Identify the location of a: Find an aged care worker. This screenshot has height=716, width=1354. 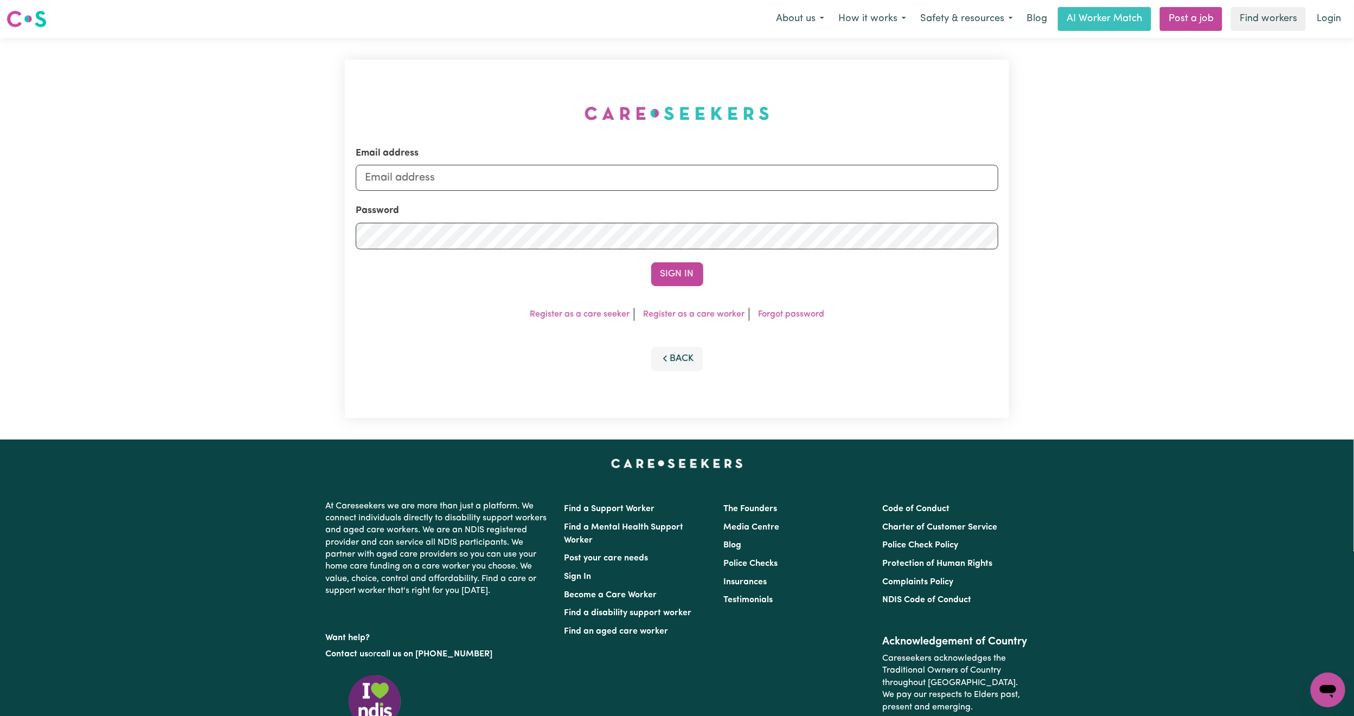
(617, 632).